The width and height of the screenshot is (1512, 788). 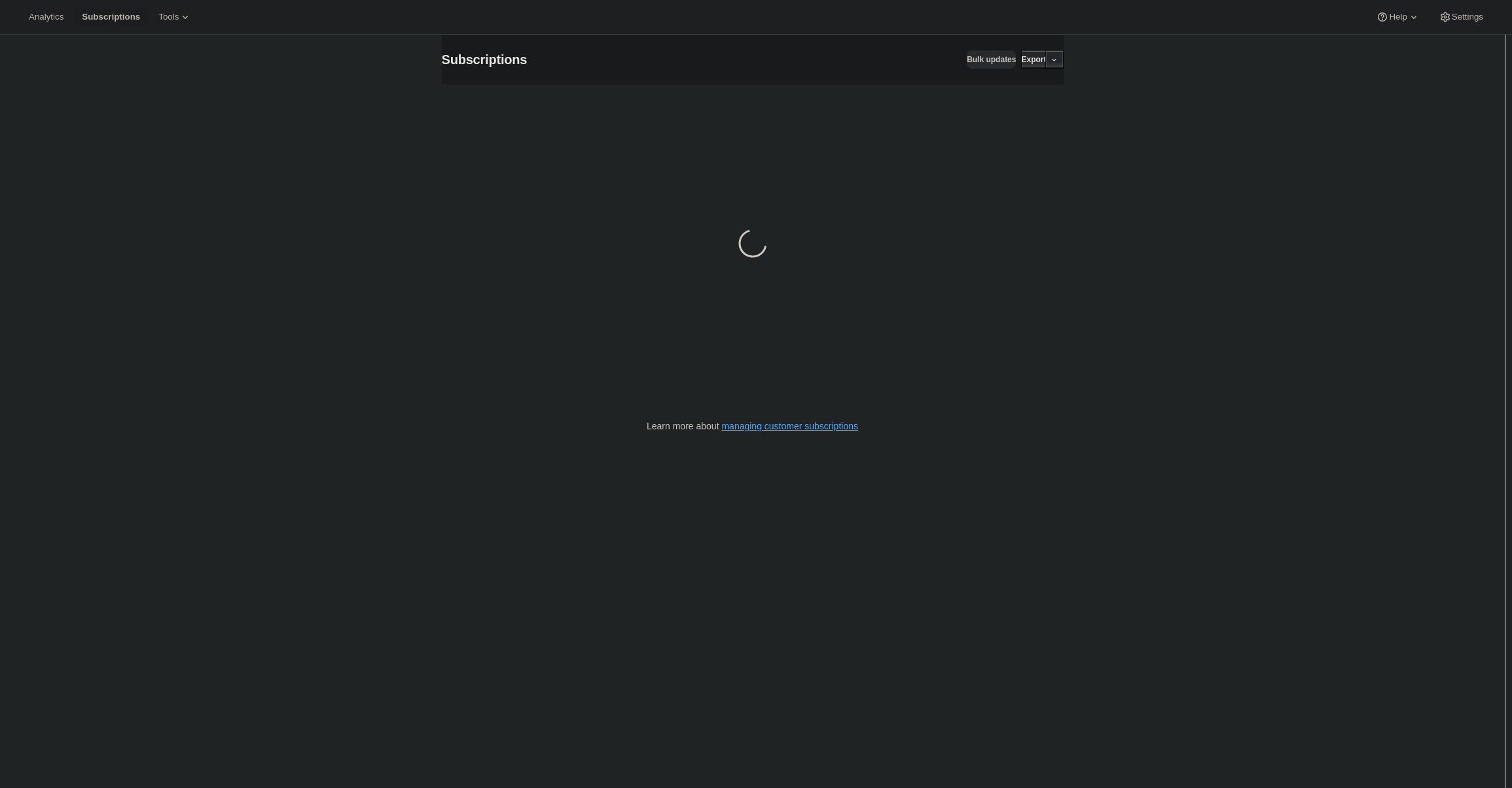 I want to click on button: Settings, so click(x=1461, y=17).